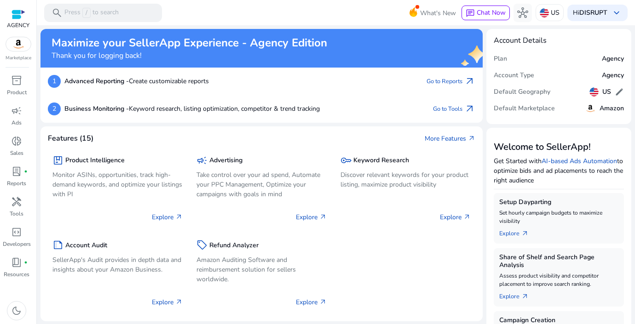  What do you see at coordinates (617, 13) in the screenshot?
I see `span: keyboard_arrow_down` at bounding box center [617, 13].